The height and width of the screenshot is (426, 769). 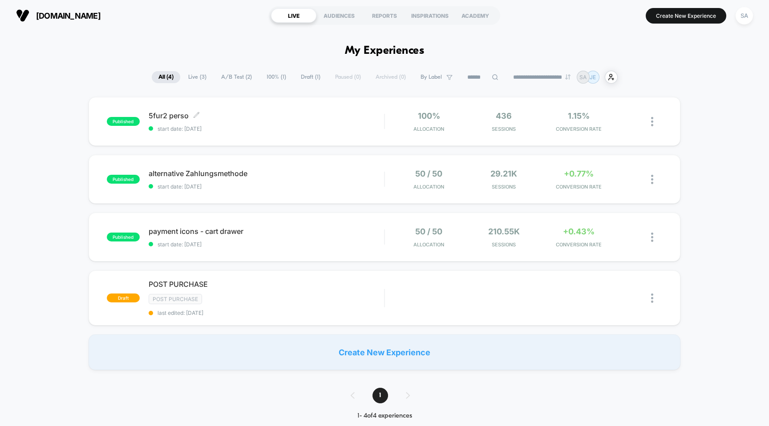 I want to click on span: payment icons - cart drawer, so click(x=266, y=231).